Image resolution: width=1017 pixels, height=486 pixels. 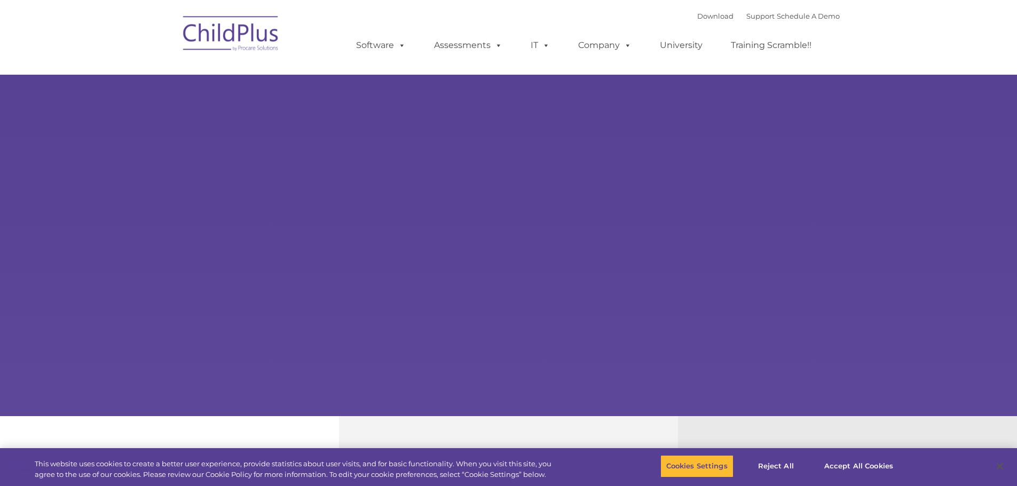 What do you see at coordinates (715, 16) in the screenshot?
I see `a: Download` at bounding box center [715, 16].